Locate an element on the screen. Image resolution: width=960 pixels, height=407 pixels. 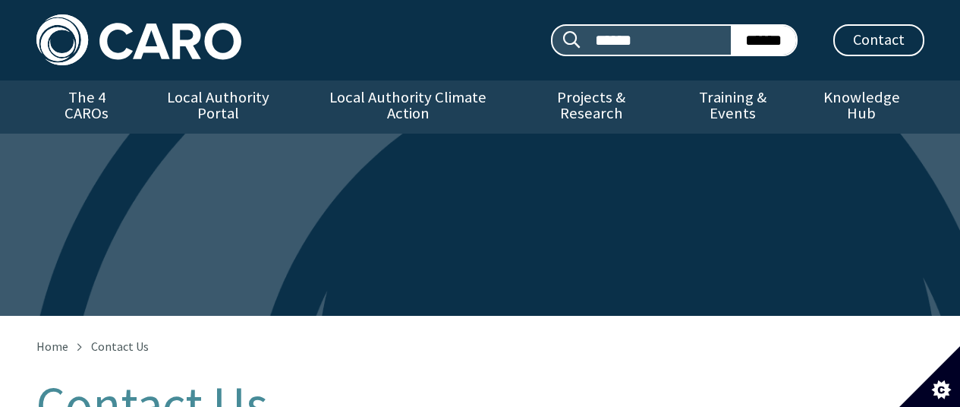
img: Caro logo is located at coordinates (139, 39).